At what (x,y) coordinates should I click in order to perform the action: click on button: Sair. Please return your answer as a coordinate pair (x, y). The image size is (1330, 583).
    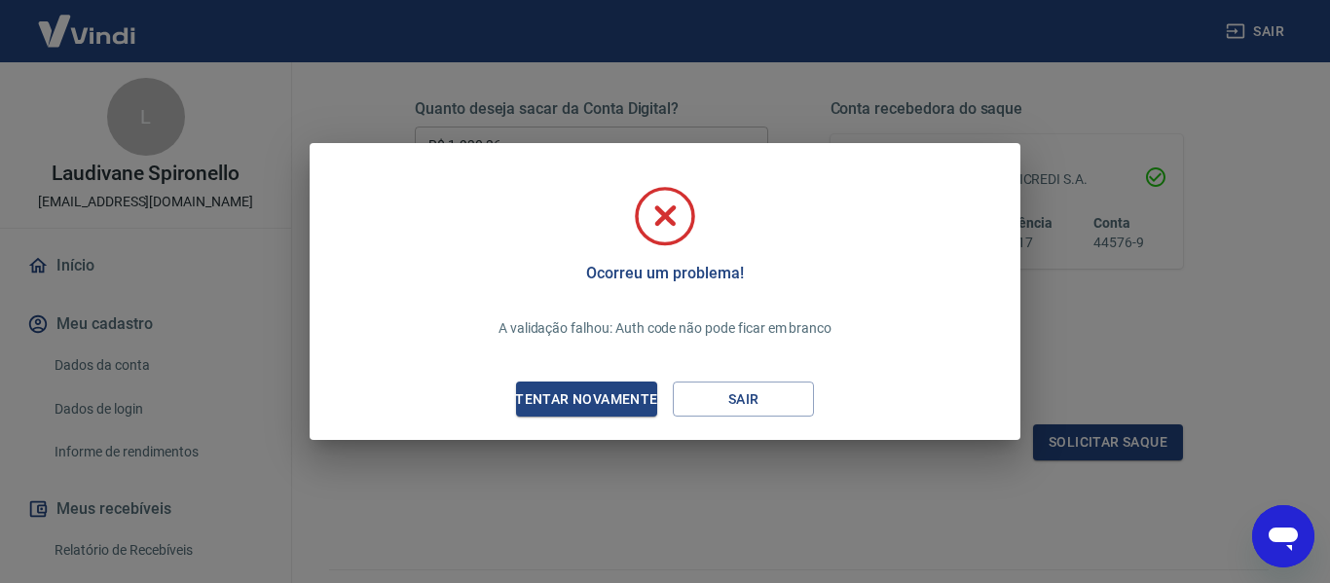
    Looking at the image, I should click on (743, 399).